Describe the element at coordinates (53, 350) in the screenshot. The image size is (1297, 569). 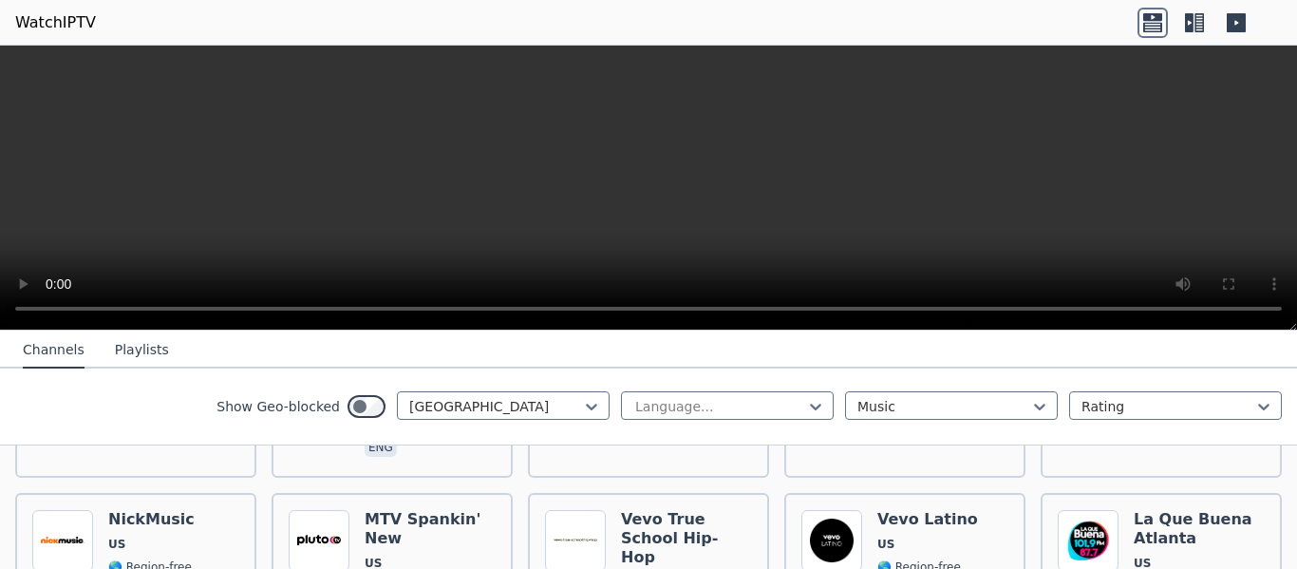
I see `button: Channels` at that location.